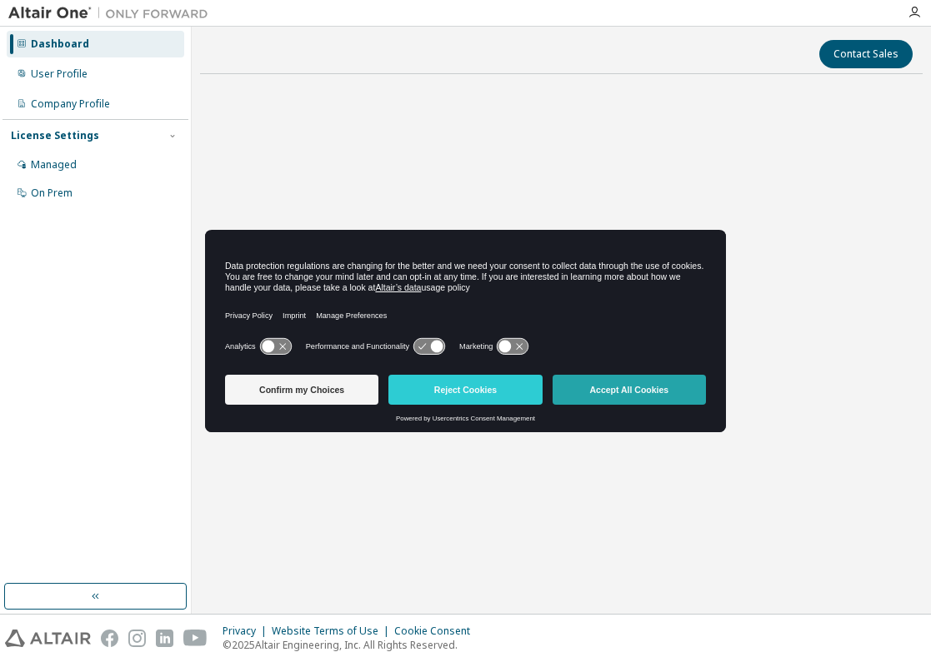 The height and width of the screenshot is (662, 931). What do you see at coordinates (137, 638) in the screenshot?
I see `img: instagram.svg` at bounding box center [137, 638].